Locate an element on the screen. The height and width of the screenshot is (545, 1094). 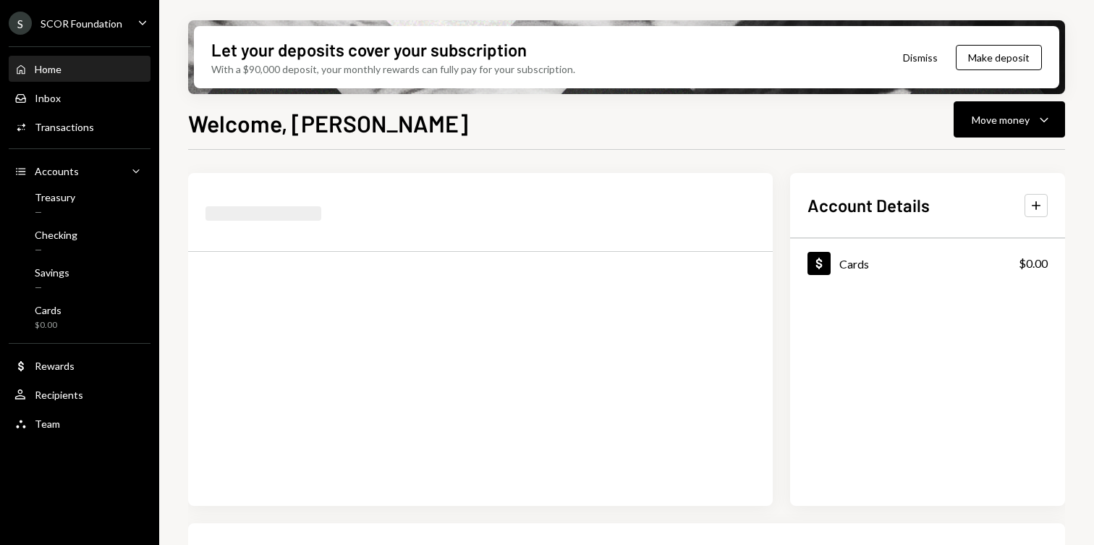
a: Rewards is located at coordinates (80, 365).